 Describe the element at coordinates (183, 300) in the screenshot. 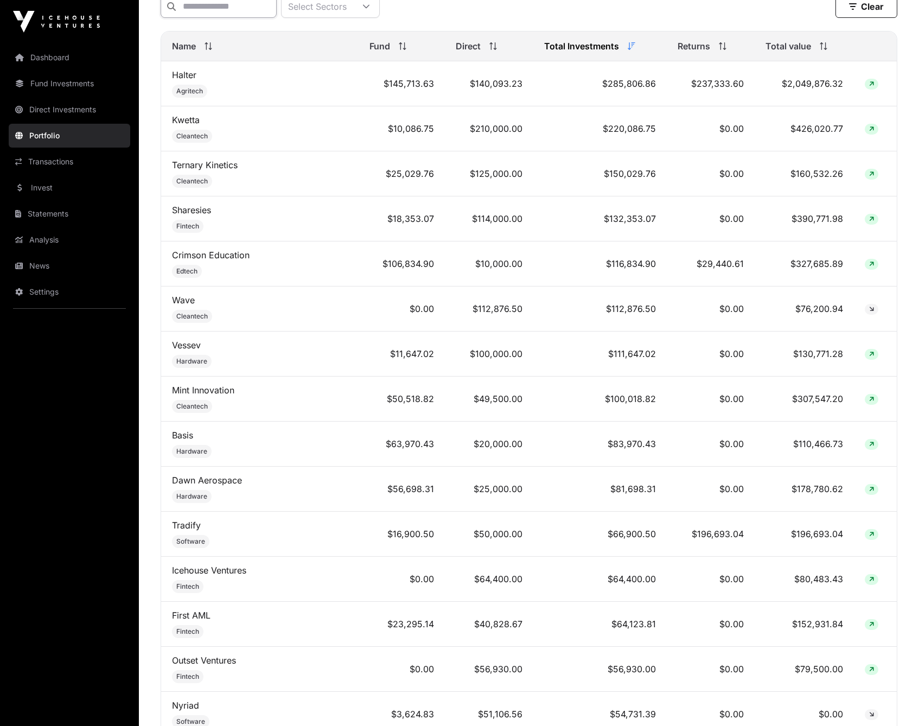

I see `a: Wave` at that location.